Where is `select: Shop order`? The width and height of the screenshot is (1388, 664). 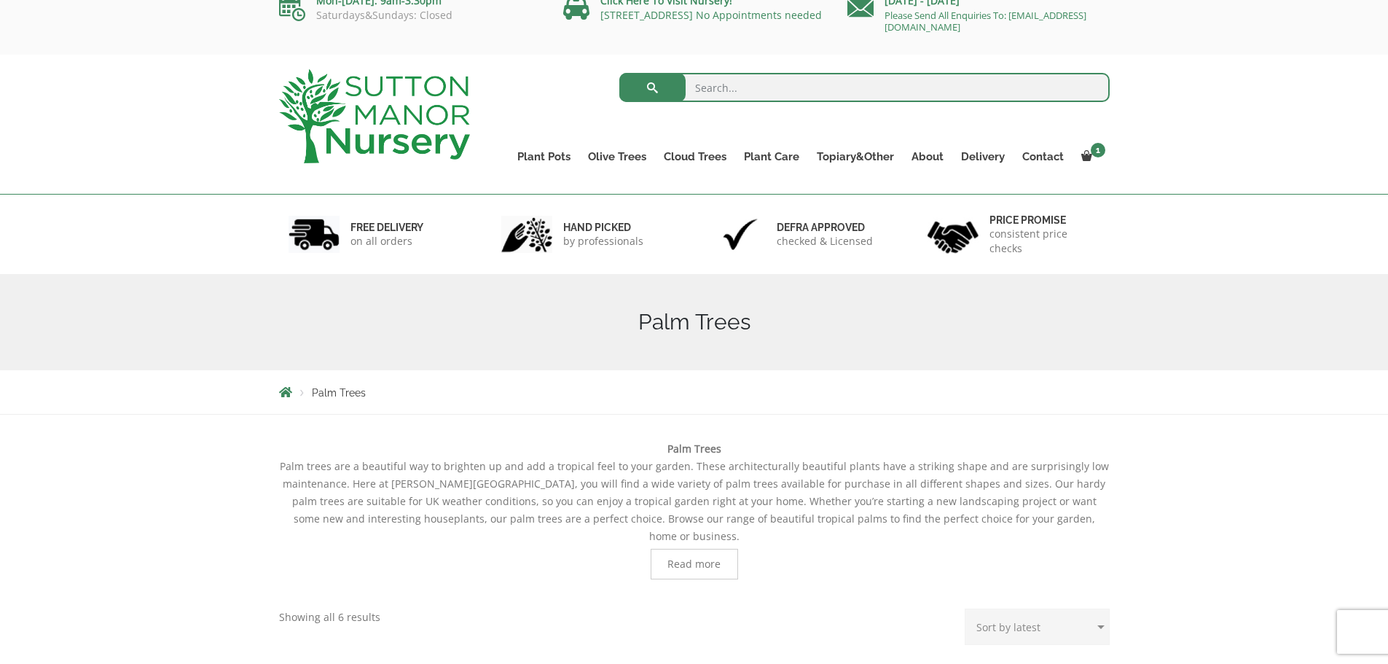
select: Shop order is located at coordinates (1037, 627).